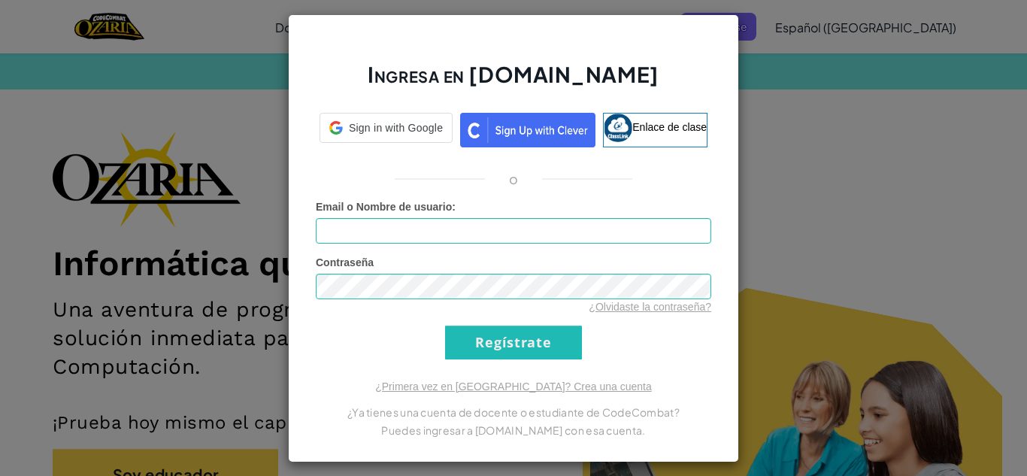 This screenshot has width=1027, height=476. I want to click on font: Enlace de clase, so click(669, 126).